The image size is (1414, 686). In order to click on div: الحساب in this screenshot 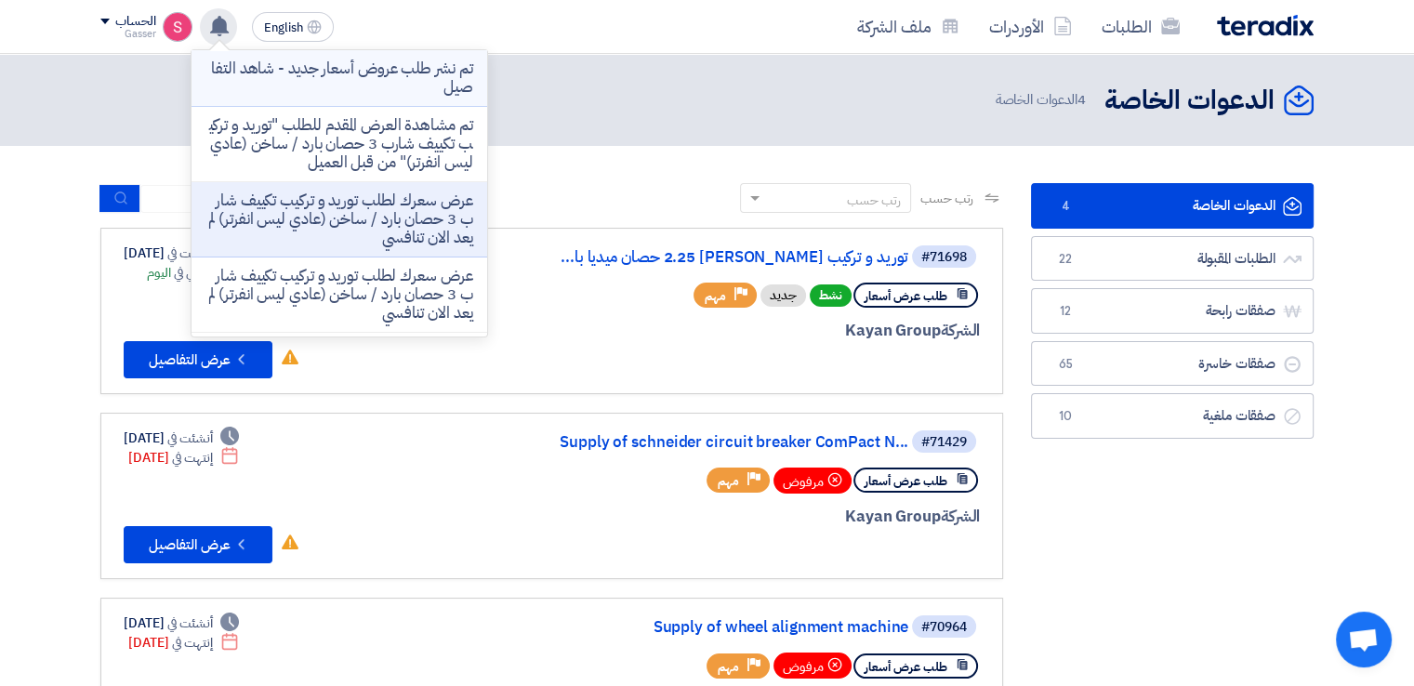, I will do `click(135, 21)`.